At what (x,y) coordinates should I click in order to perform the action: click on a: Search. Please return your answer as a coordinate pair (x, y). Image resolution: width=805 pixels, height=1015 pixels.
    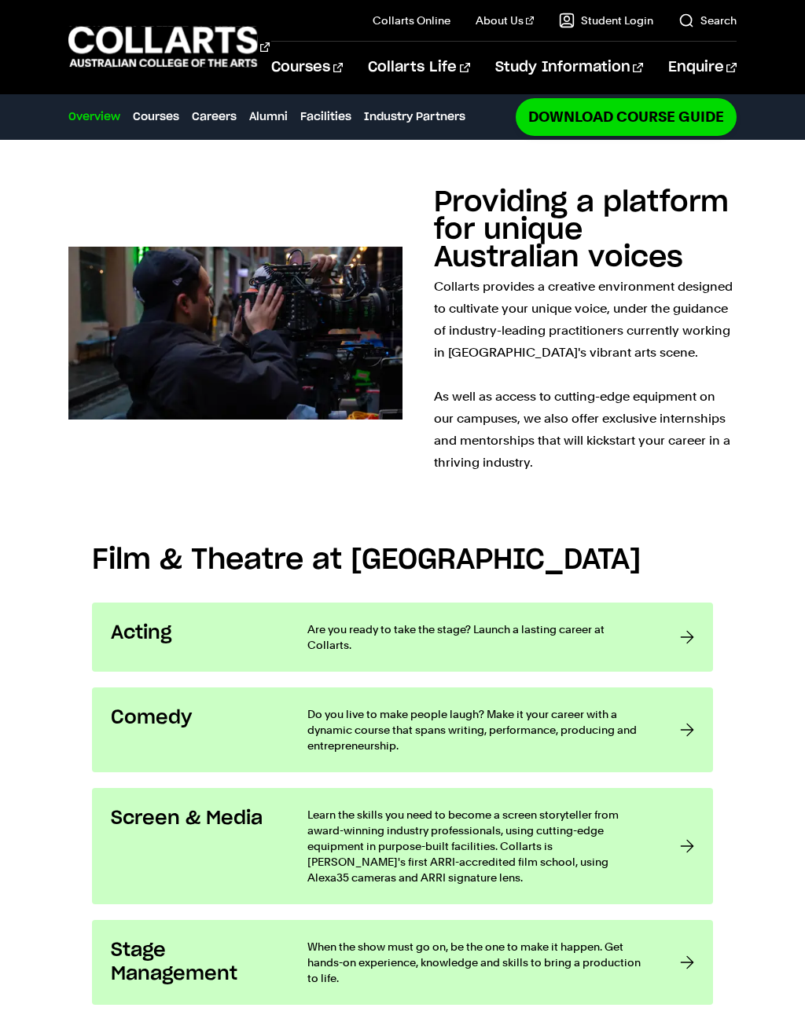
    Looking at the image, I should click on (707, 20).